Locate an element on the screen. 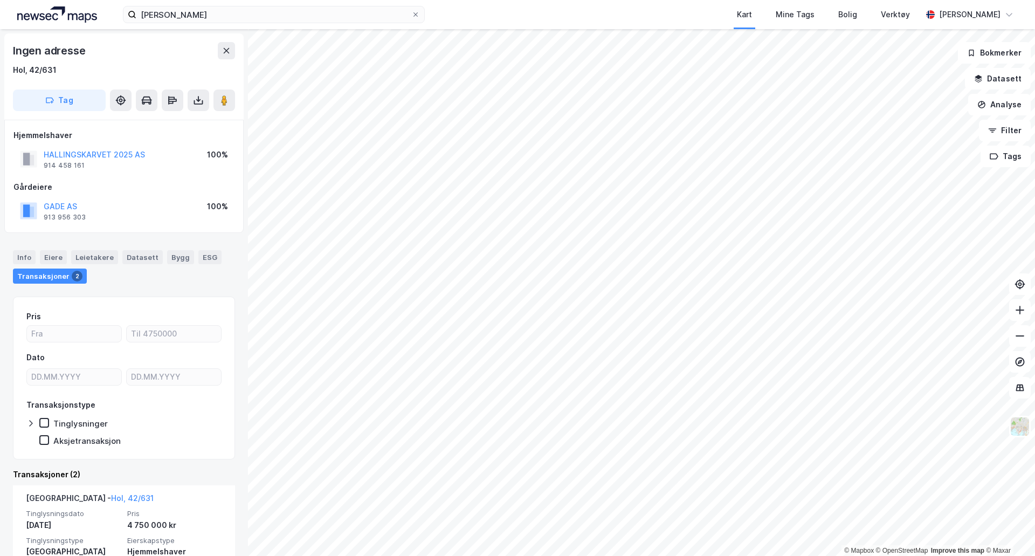 The height and width of the screenshot is (556, 1035). a: Improve this map is located at coordinates (957, 550).